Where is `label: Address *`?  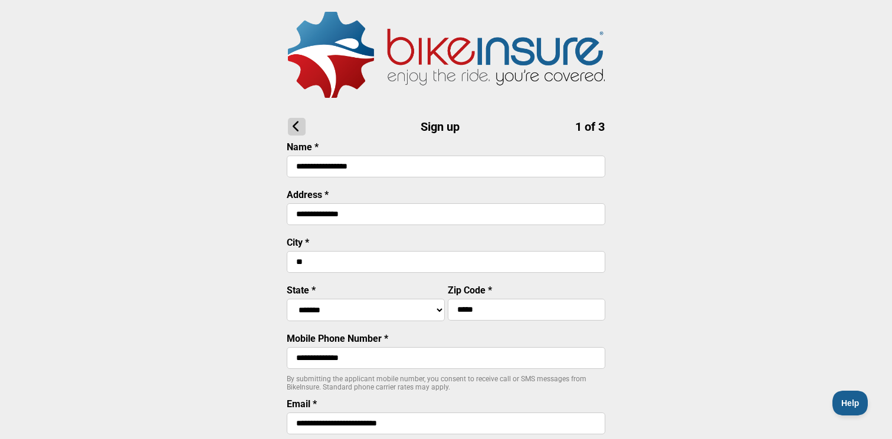 label: Address * is located at coordinates (307, 195).